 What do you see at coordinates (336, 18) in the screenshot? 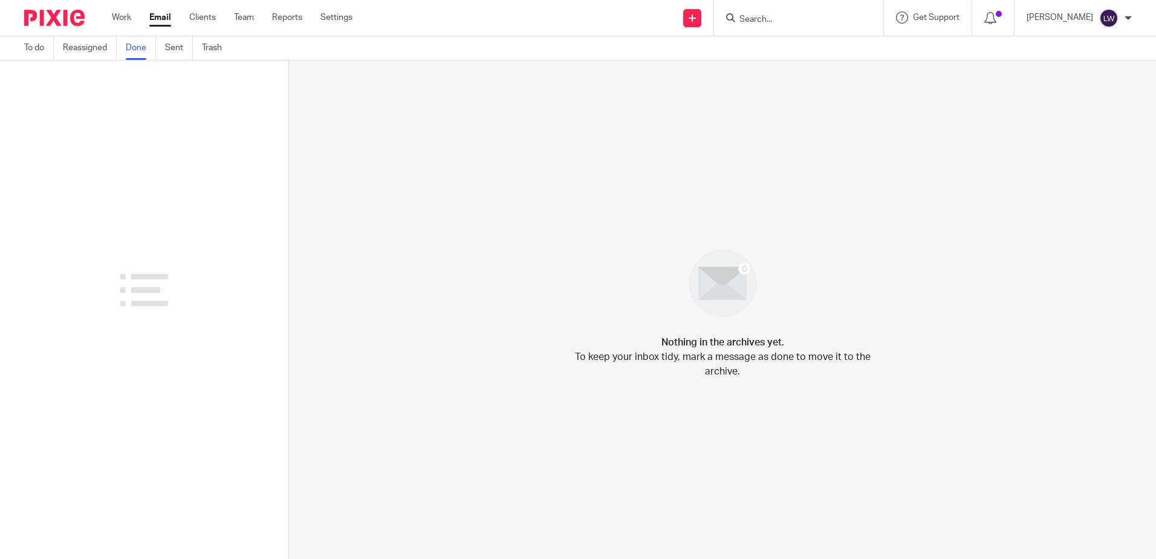
I see `a: Settings` at bounding box center [336, 18].